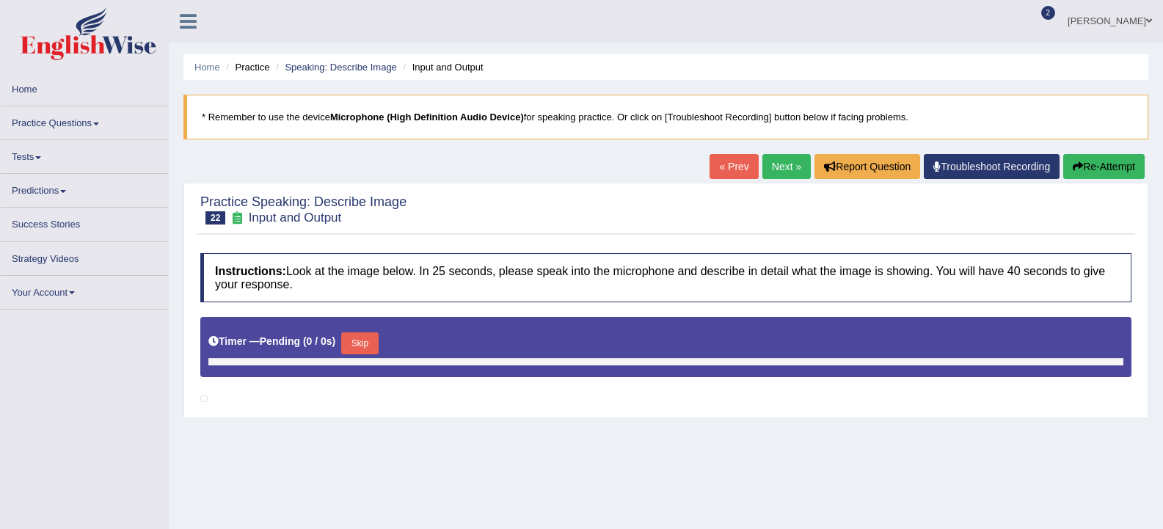  What do you see at coordinates (250, 271) in the screenshot?
I see `b: Instructions:` at bounding box center [250, 271].